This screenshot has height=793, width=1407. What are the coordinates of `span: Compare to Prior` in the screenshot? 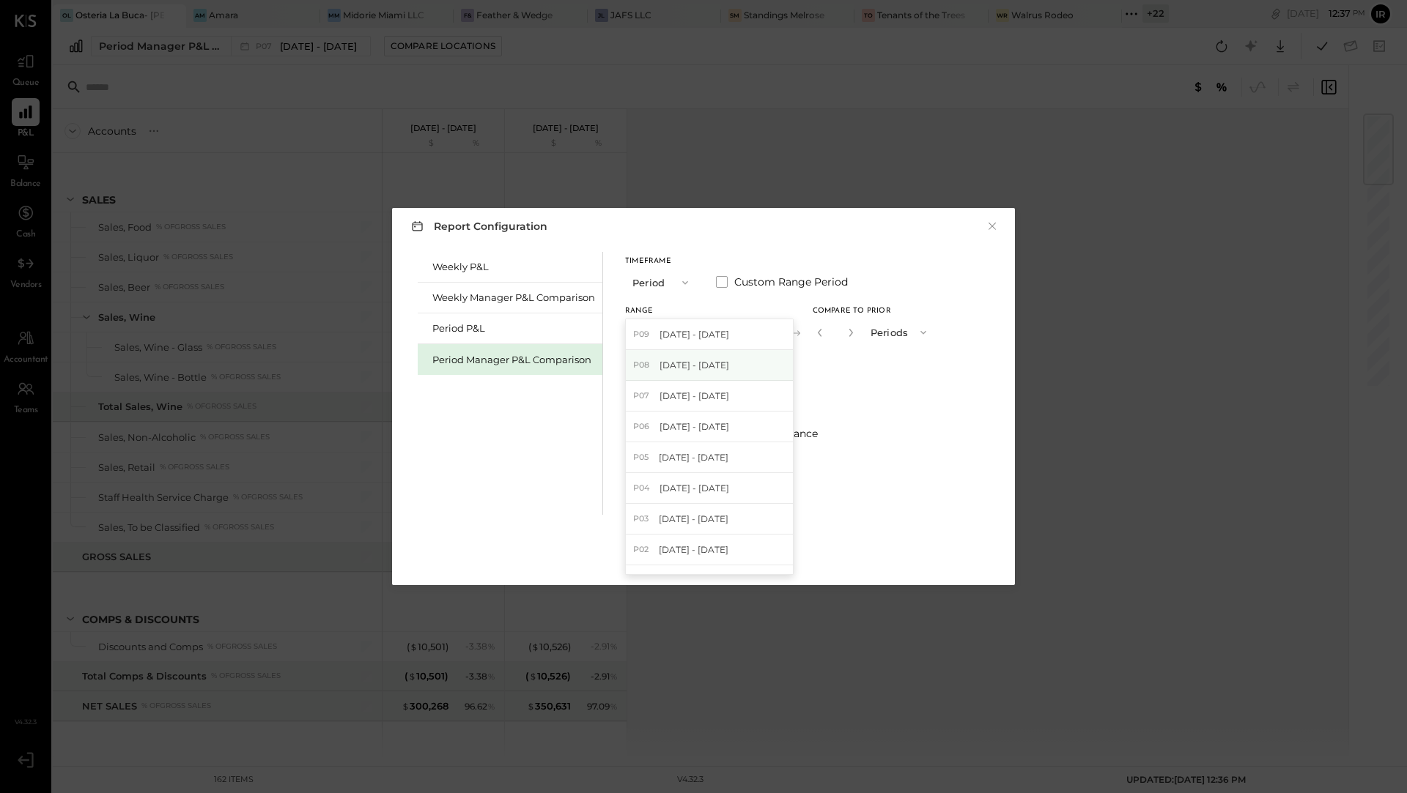 It's located at (851, 311).